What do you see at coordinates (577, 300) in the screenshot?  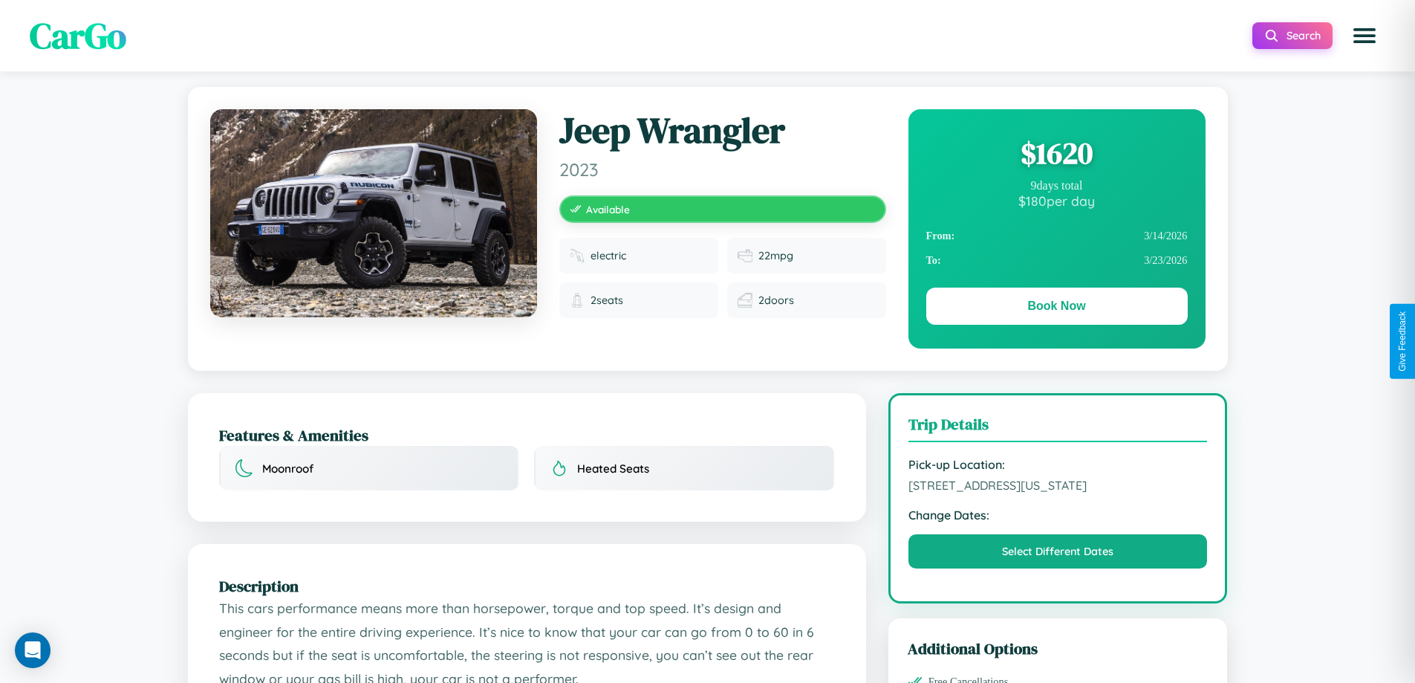 I see `img: Seats` at bounding box center [577, 300].